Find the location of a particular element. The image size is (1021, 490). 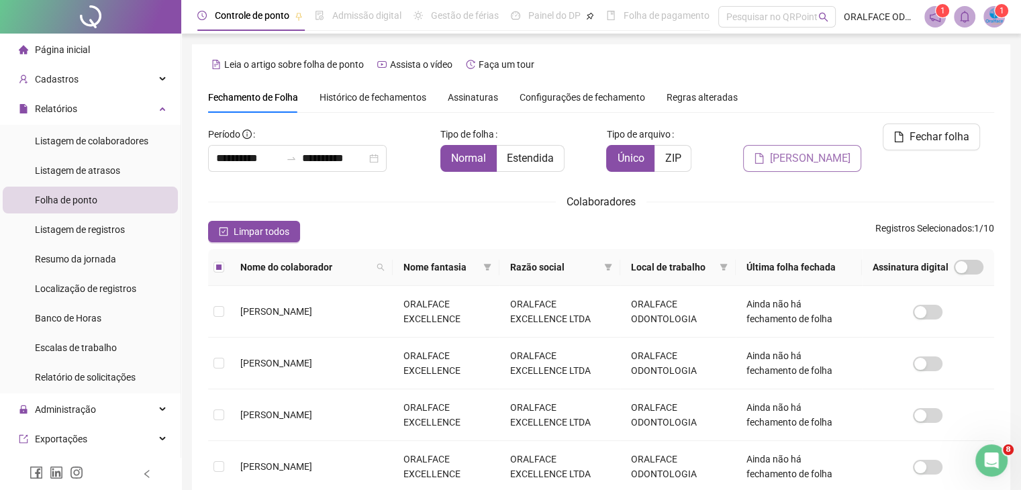

span: Limpar todos is located at coordinates (261, 232).